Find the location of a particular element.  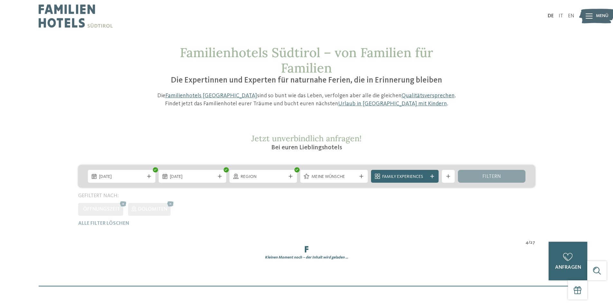

p: Die sind so bunt wie das Leben, verfolgen aber alle die gleichen . Findet jetzt das Familienhotel... is located at coordinates (306, 100).